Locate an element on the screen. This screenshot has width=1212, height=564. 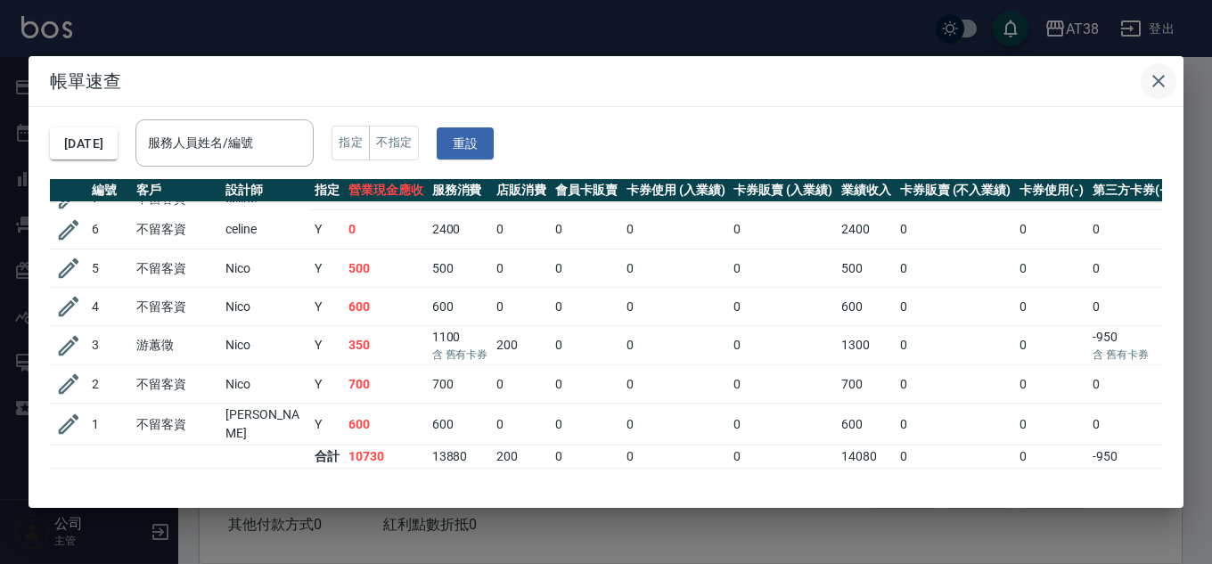
th: 客戶 is located at coordinates (177, 191).